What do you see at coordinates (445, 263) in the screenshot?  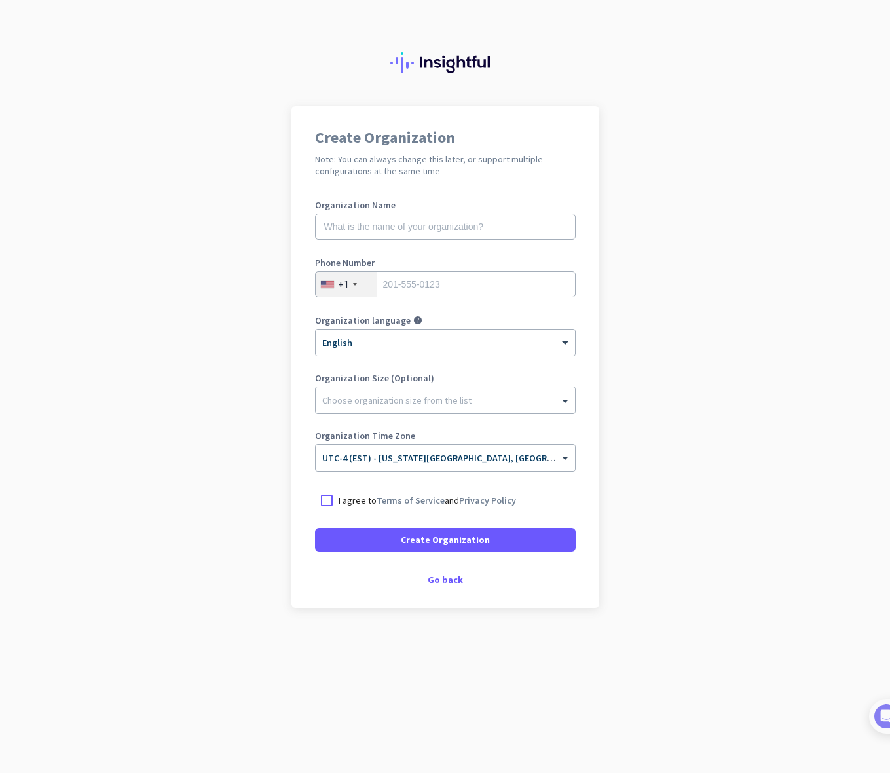 I see `label: Phone Number` at bounding box center [445, 263].